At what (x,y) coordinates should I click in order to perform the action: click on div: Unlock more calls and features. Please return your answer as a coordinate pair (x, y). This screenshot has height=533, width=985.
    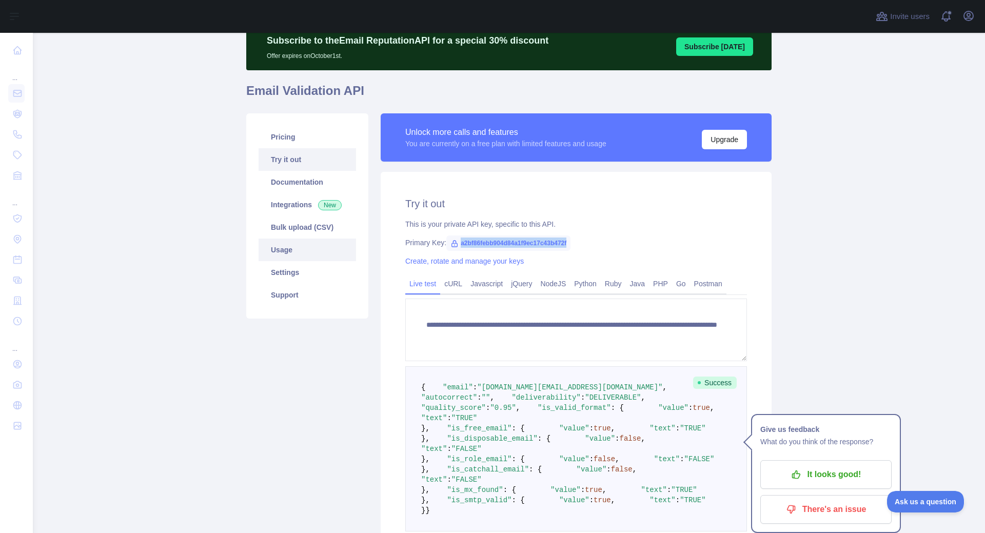
    Looking at the image, I should click on (506, 132).